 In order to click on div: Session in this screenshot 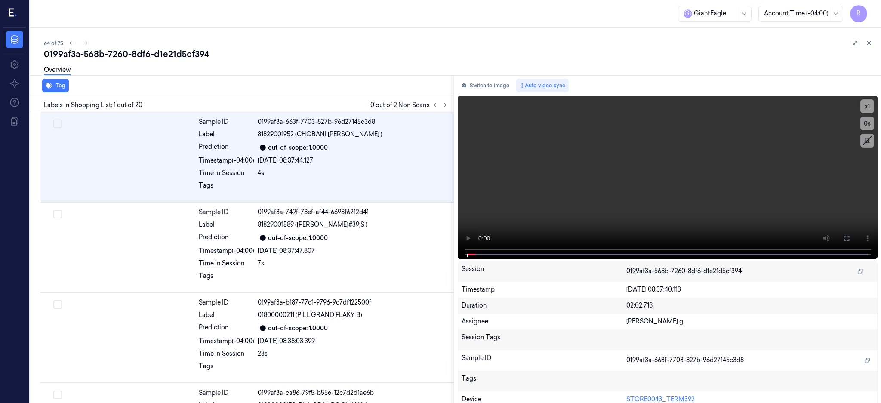, I will do `click(544, 272)`.